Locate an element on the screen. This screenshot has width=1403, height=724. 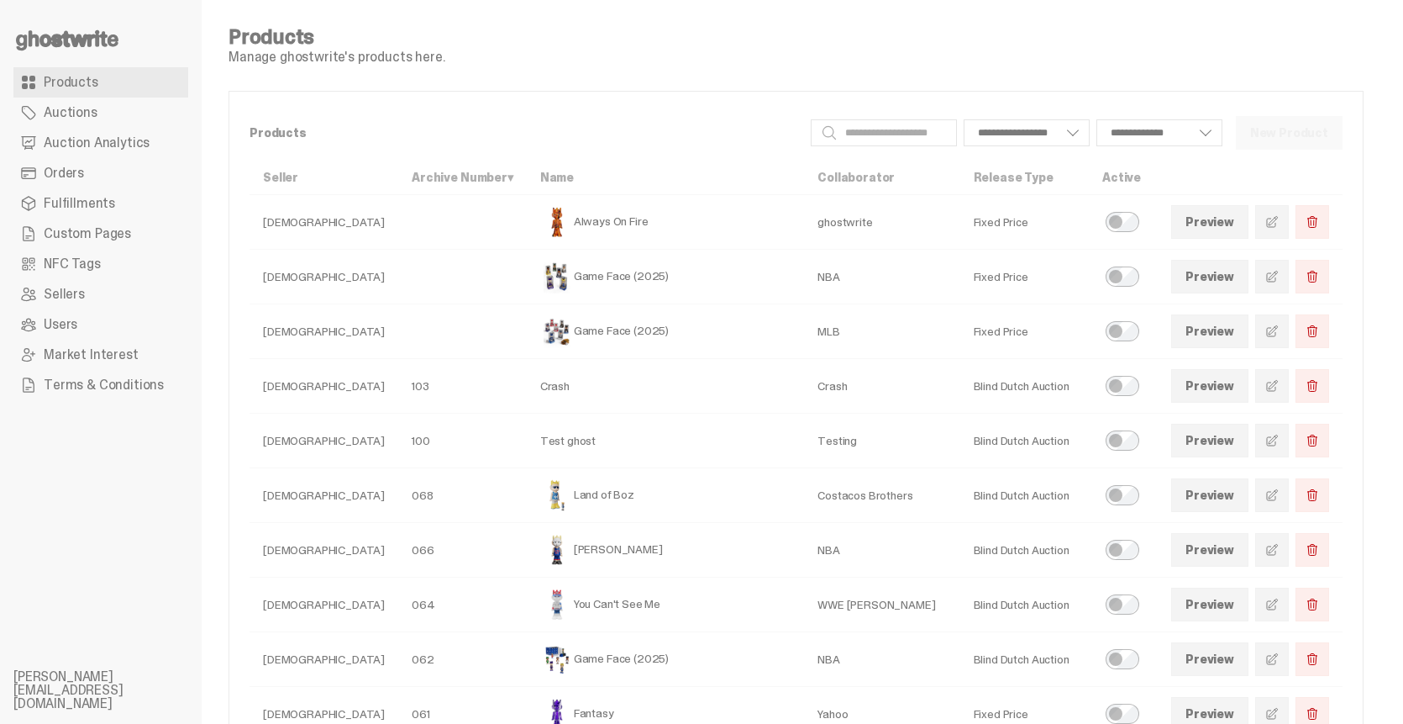
th: Release Type is located at coordinates (1024, 177).